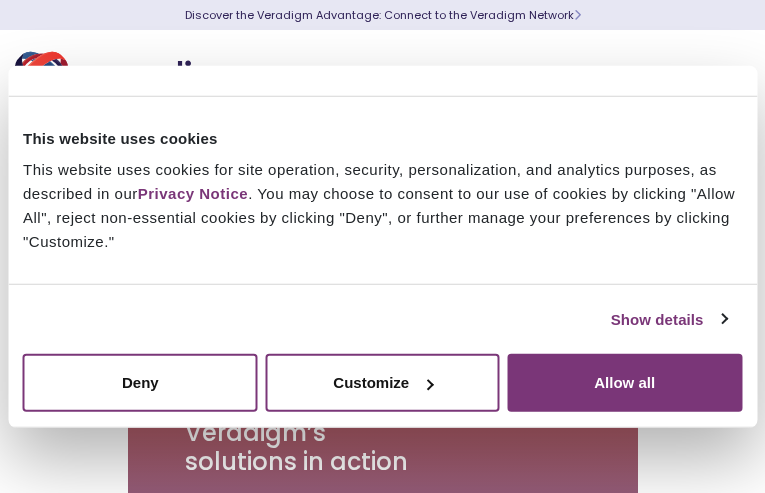 The image size is (765, 493). What do you see at coordinates (382, 138) in the screenshot?
I see `div: This website uses cookies` at bounding box center [382, 138].